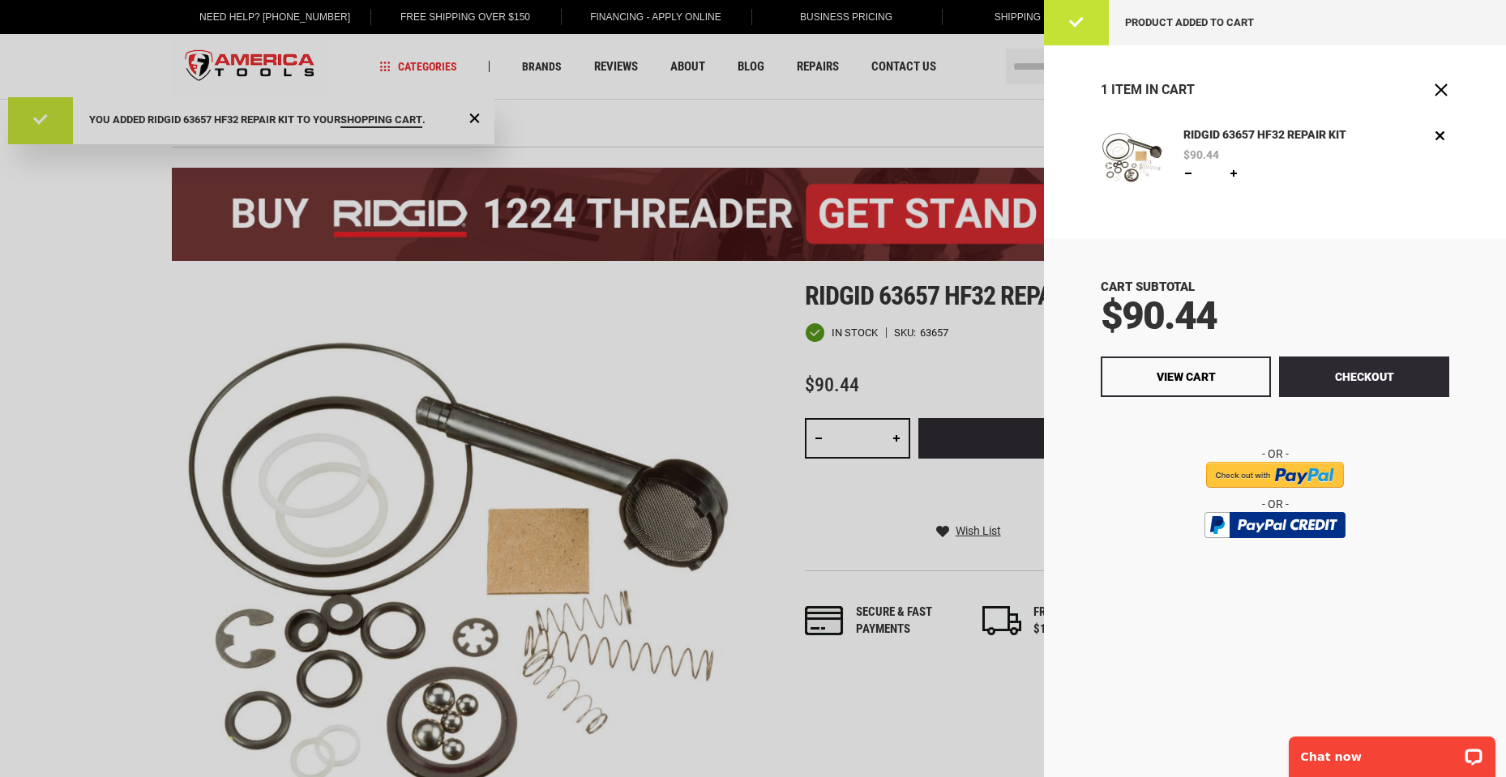 The width and height of the screenshot is (1506, 777). Describe the element at coordinates (1147, 287) in the screenshot. I see `span: Cart Subtotal` at that location.